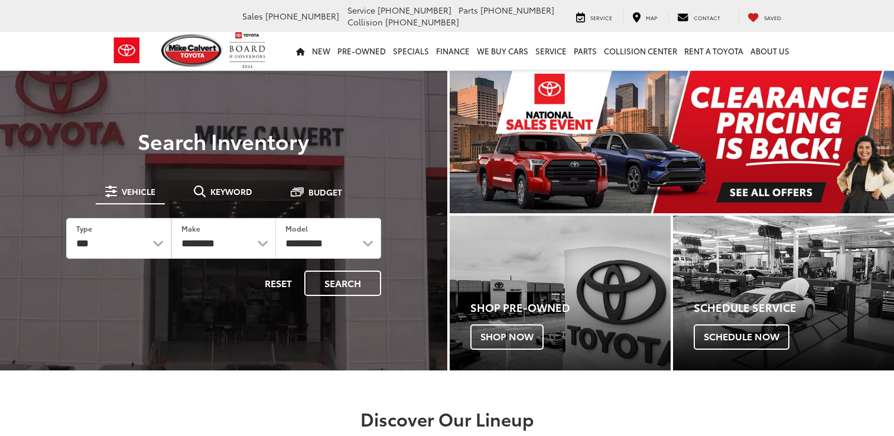 The image size is (894, 436). Describe the element at coordinates (191, 228) in the screenshot. I see `label: Make` at that location.